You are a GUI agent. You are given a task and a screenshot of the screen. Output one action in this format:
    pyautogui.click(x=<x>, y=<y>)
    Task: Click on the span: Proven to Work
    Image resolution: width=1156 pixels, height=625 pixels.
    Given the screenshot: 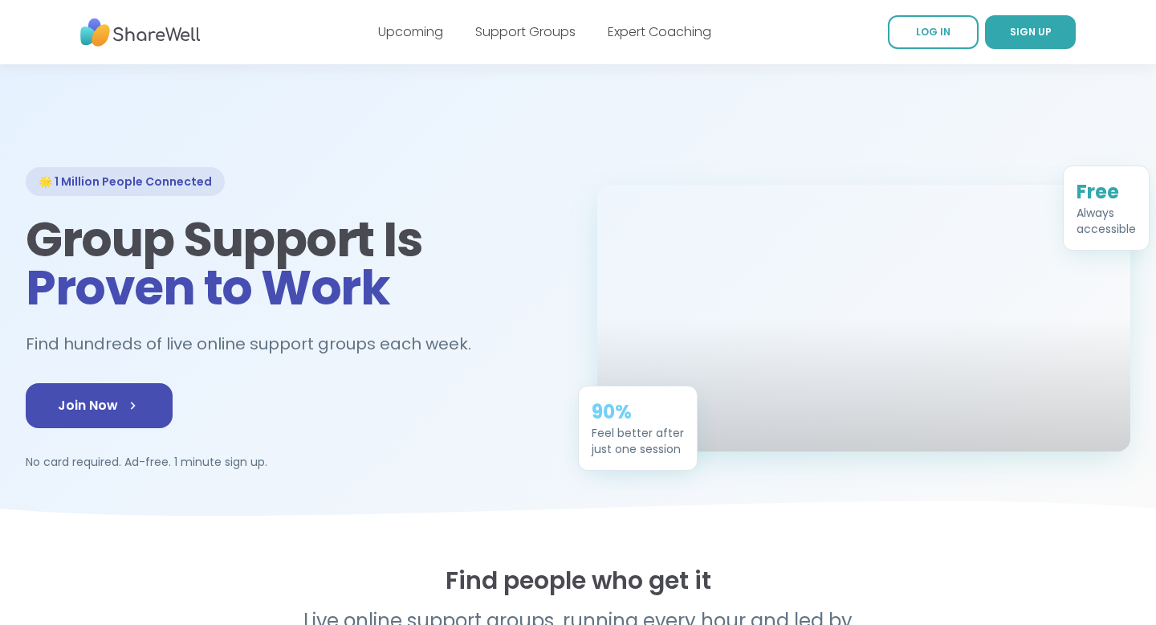 What is the action you would take?
    pyautogui.click(x=207, y=287)
    